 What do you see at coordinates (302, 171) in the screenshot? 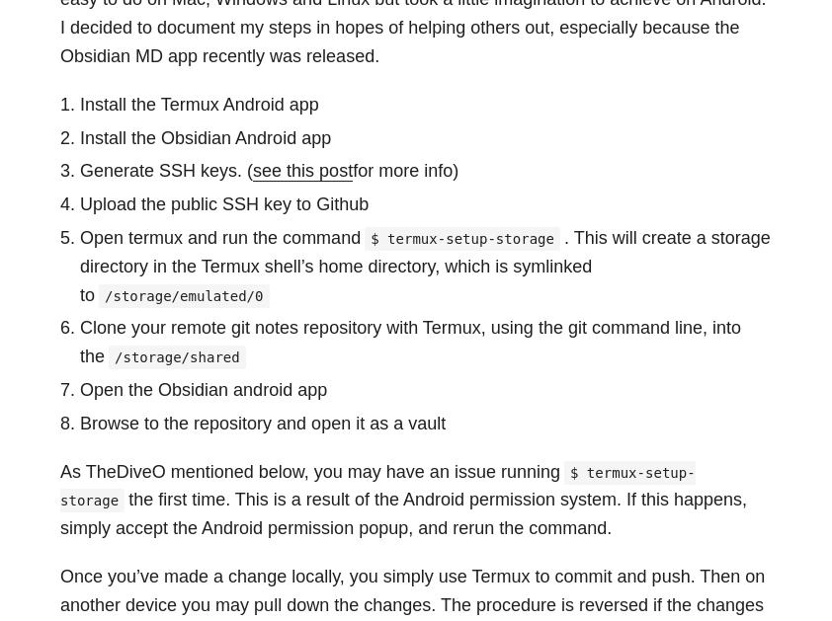
I see `a: see this post` at bounding box center [302, 171].